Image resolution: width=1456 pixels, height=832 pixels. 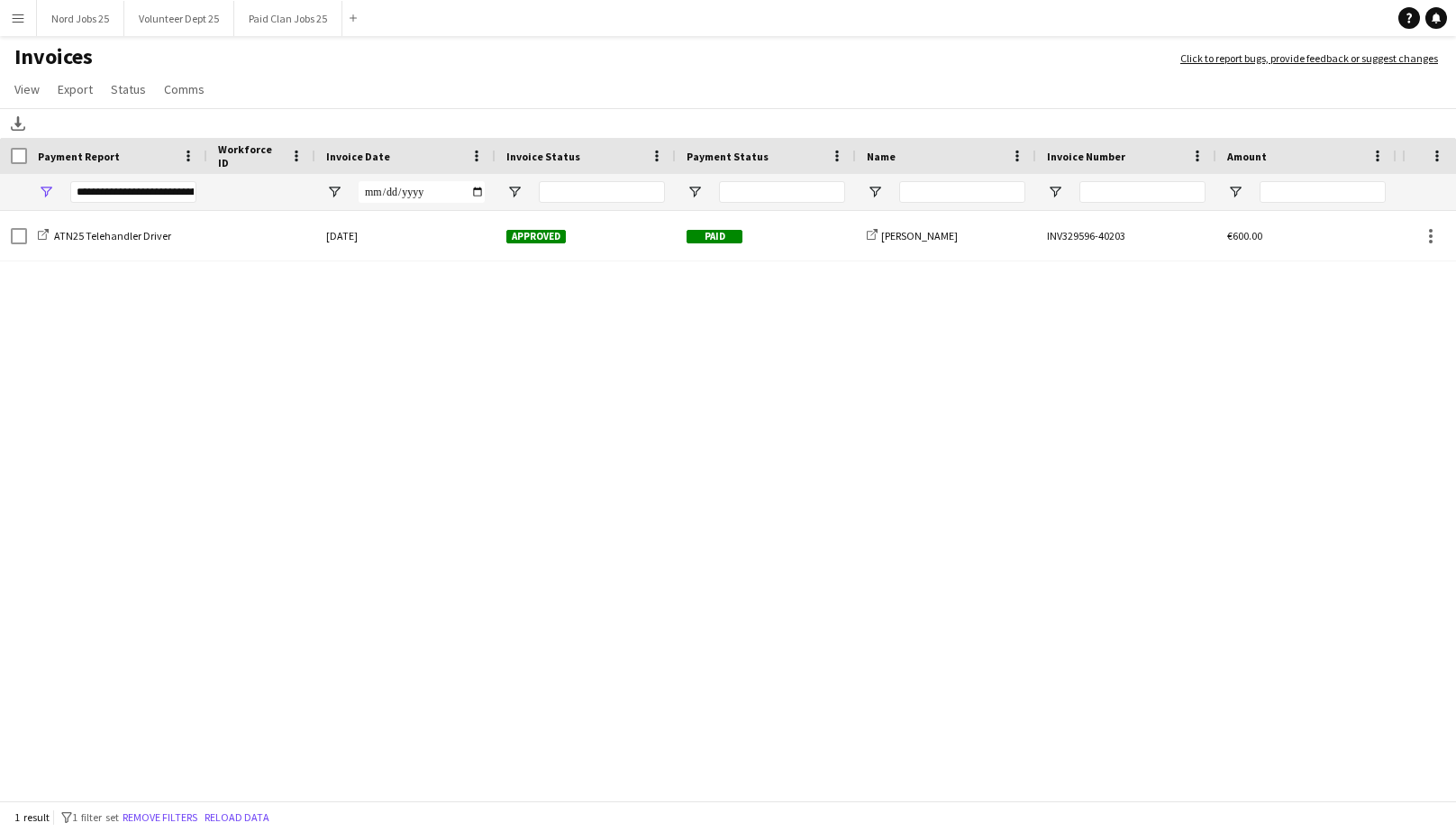 I want to click on button: Remove filters, so click(x=159, y=817).